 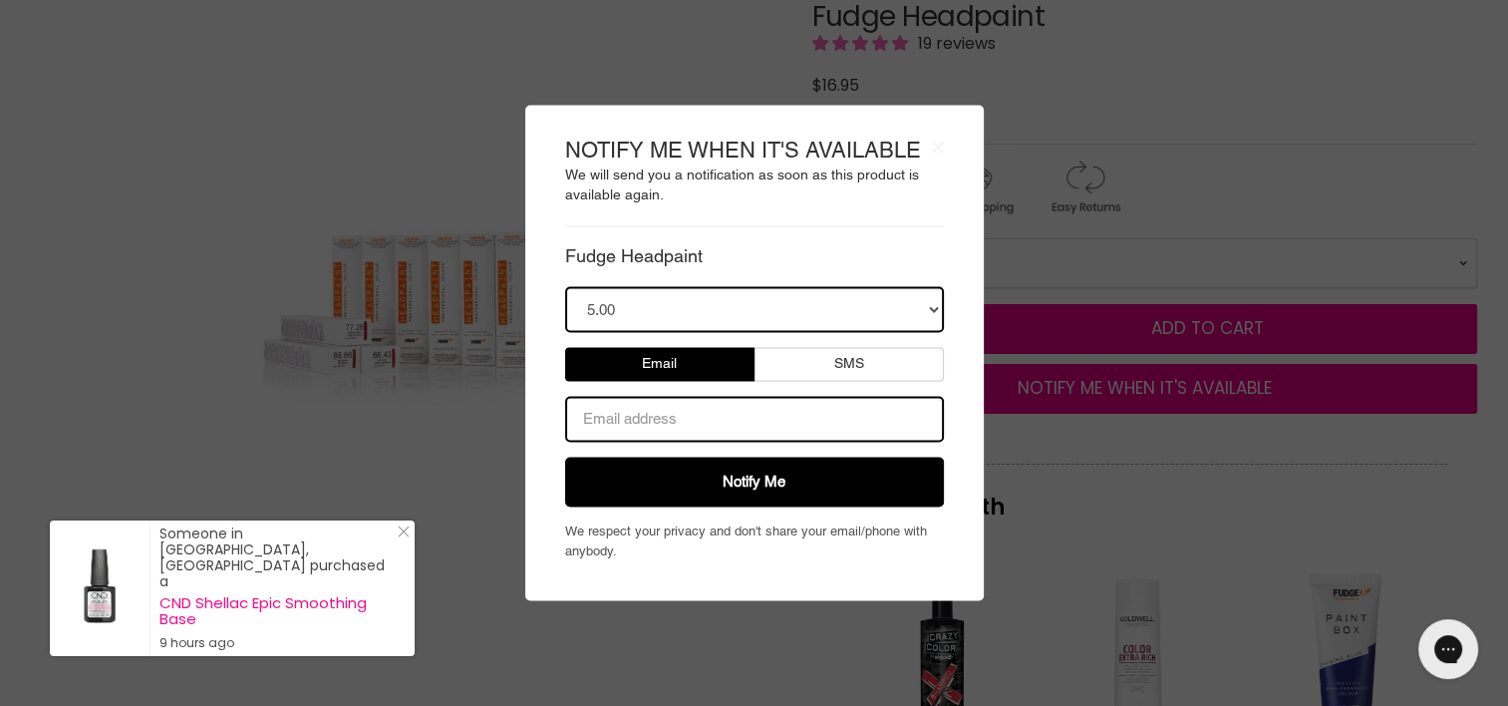 I want to click on button: Notify Me, so click(x=754, y=482).